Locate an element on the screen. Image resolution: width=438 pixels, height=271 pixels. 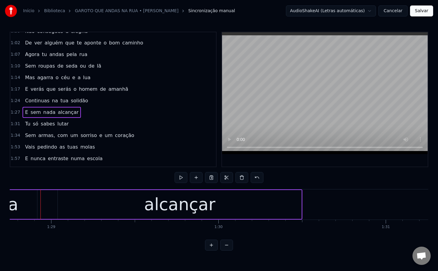
span: ver is located at coordinates (38, 43).